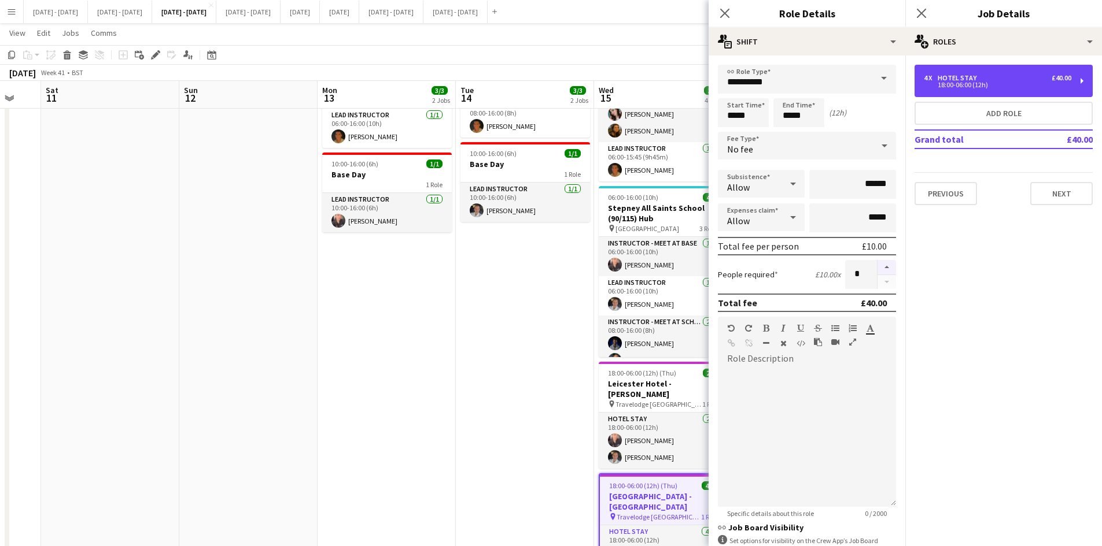 The width and height of the screenshot is (1102, 546). I want to click on div: Shift, so click(807, 42).